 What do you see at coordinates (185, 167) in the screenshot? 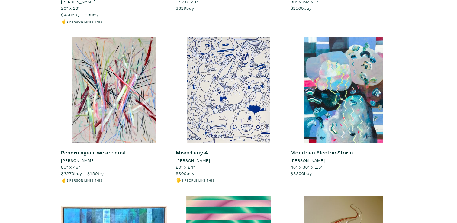
I see `span: 20" x 24"` at bounding box center [185, 167].